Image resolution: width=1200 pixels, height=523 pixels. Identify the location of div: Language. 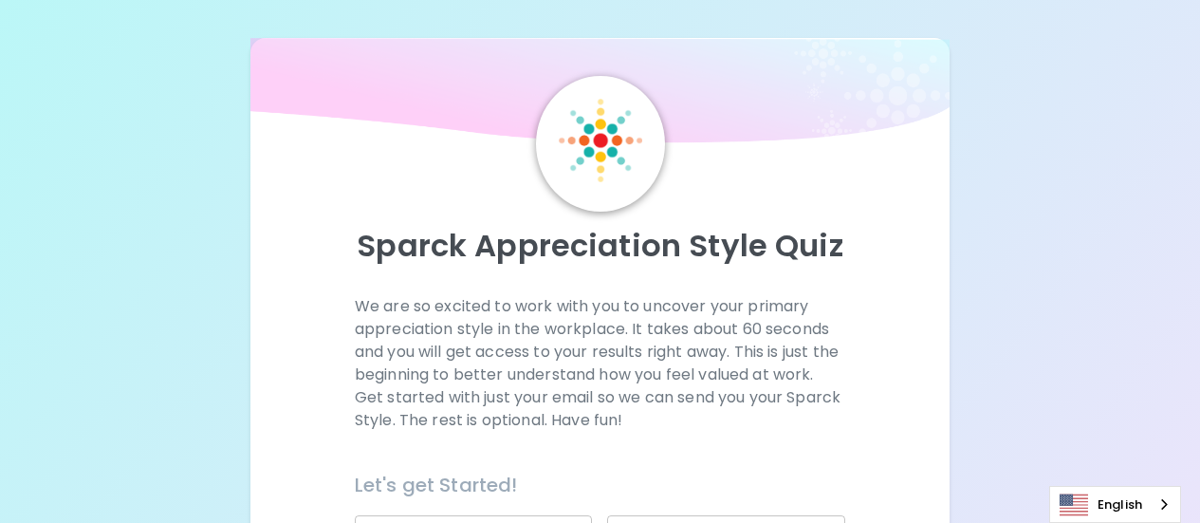
(1115, 504).